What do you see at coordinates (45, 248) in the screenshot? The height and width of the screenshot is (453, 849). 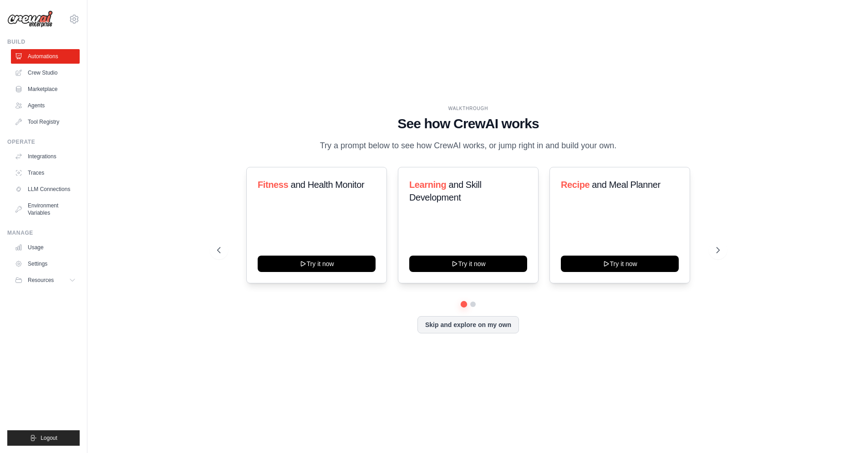 I see `a: Usage` at bounding box center [45, 248].